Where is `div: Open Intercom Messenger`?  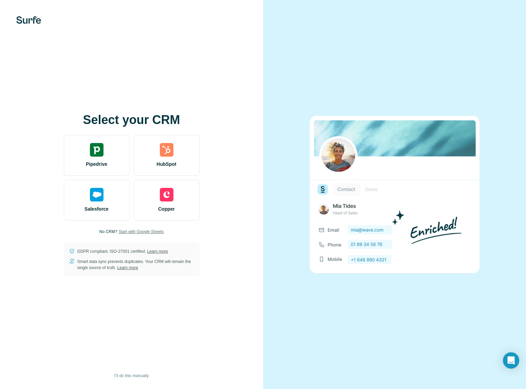 div: Open Intercom Messenger is located at coordinates (511, 360).